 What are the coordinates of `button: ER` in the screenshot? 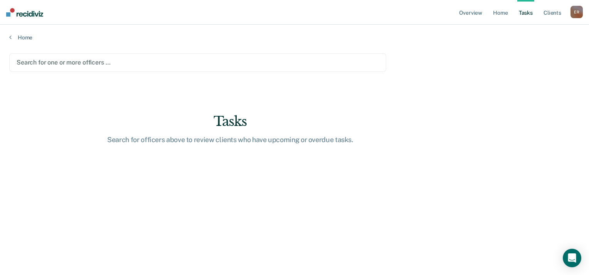 It's located at (577, 12).